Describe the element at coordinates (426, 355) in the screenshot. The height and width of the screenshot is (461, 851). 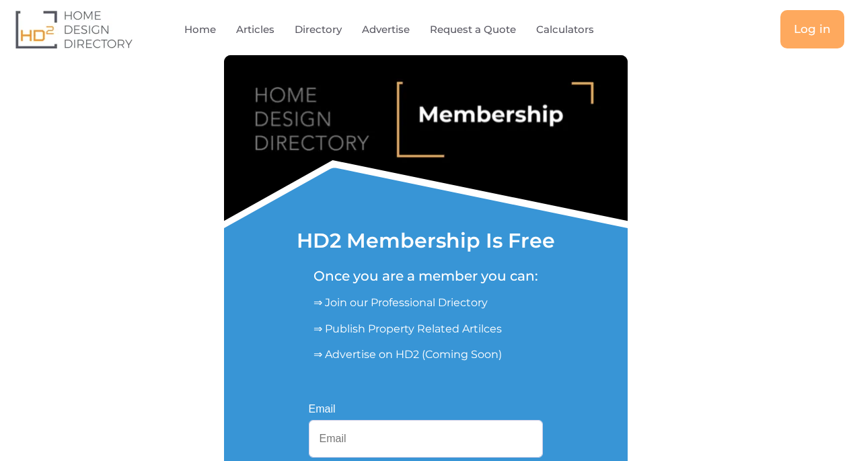
I see `p: ⇒ Advertise on HD2 (Coming Soon)` at that location.